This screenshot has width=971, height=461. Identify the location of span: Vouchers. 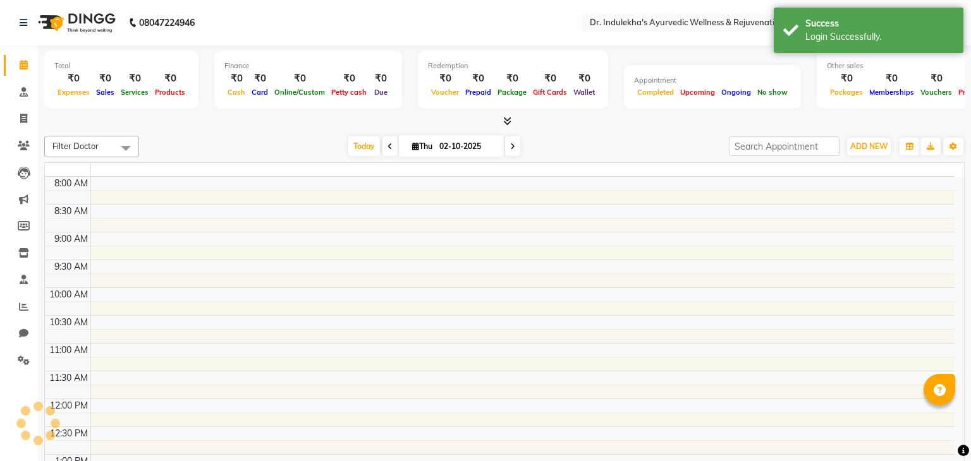
(936, 92).